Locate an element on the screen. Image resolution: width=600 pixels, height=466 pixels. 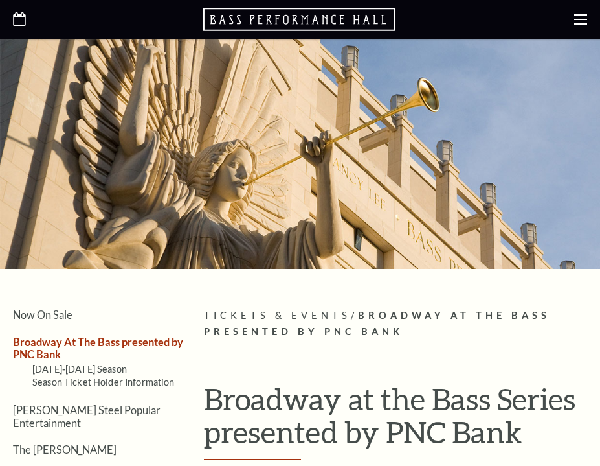
span: Broadway At The Bass presented by PNC Bank is located at coordinates (377, 323).